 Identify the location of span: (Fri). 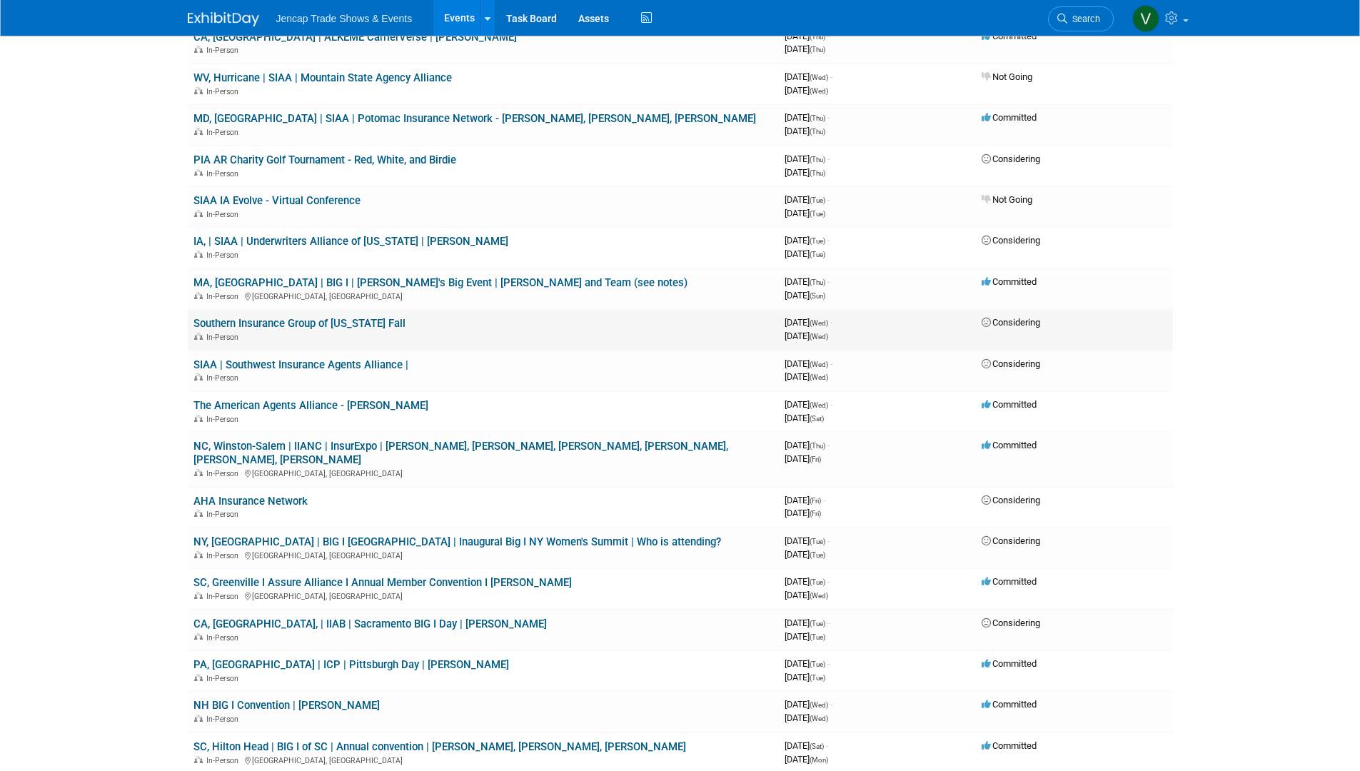
(815, 459).